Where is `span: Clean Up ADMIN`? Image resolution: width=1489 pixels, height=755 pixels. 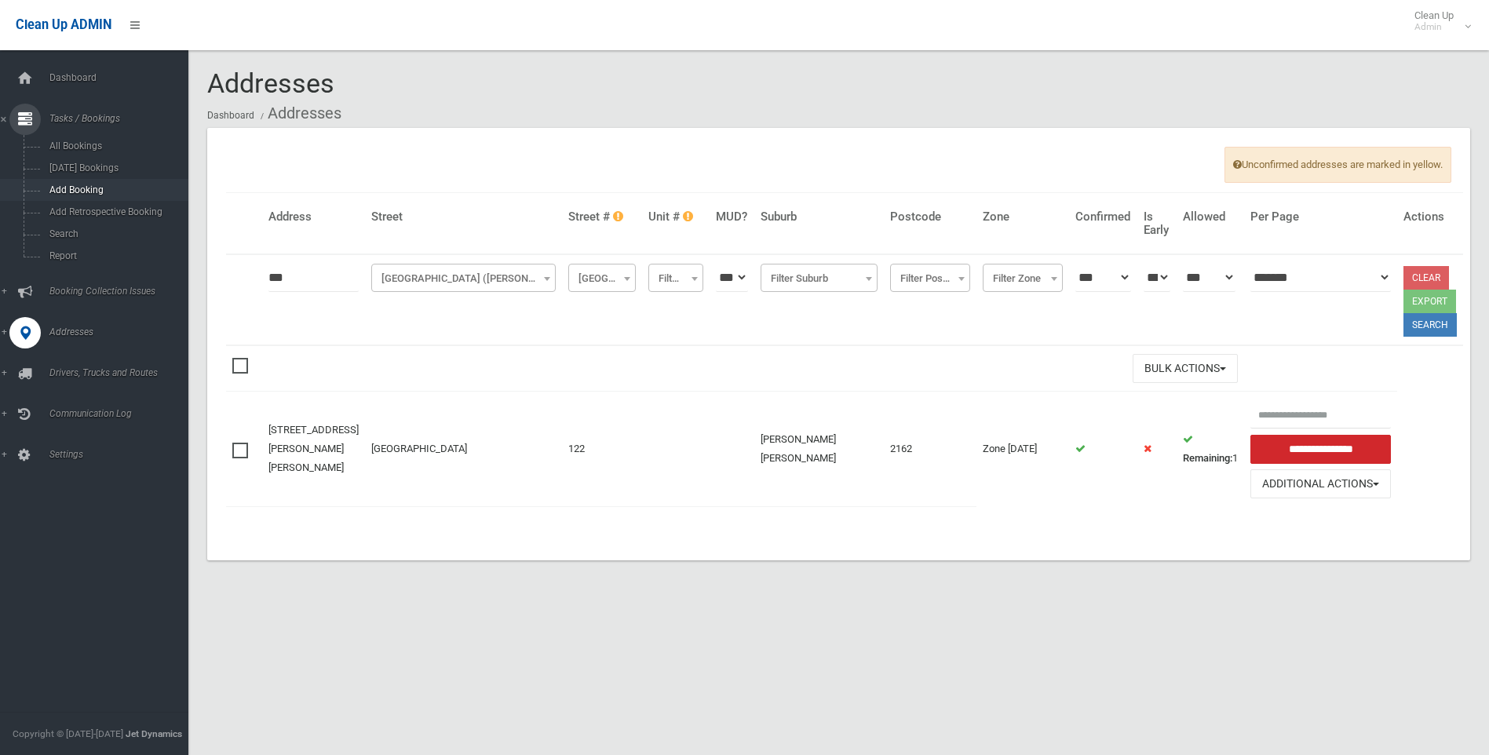 span: Clean Up ADMIN is located at coordinates (64, 24).